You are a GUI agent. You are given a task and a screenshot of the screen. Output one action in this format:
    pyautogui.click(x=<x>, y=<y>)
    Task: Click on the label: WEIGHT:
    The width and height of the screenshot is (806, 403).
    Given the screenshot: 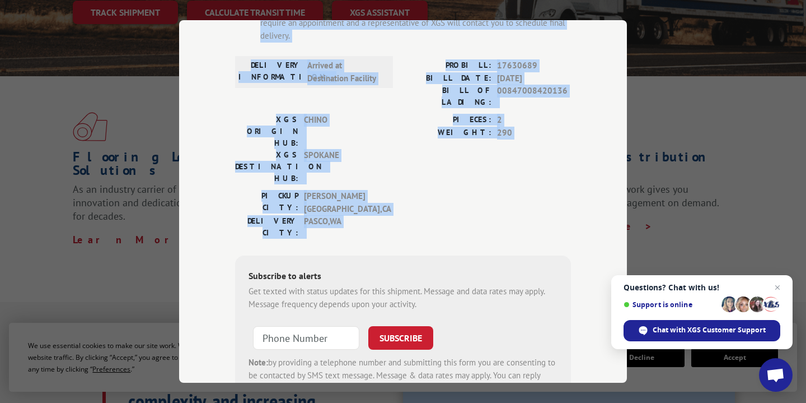 What is the action you would take?
    pyautogui.click(x=447, y=133)
    